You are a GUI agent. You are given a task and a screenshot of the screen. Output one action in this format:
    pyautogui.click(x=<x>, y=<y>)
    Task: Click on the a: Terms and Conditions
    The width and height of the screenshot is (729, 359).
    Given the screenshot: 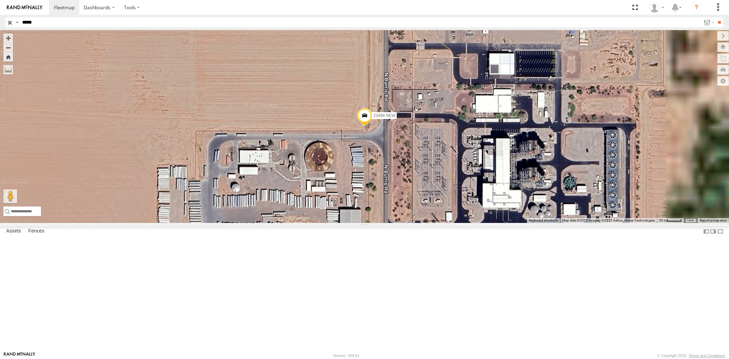 What is the action you would take?
    pyautogui.click(x=707, y=355)
    